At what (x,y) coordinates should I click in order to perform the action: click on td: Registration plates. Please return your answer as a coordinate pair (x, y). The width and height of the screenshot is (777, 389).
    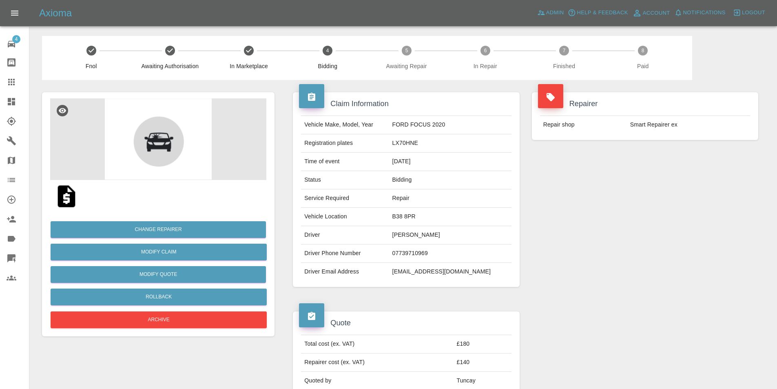
    Looking at the image, I should click on (345, 143).